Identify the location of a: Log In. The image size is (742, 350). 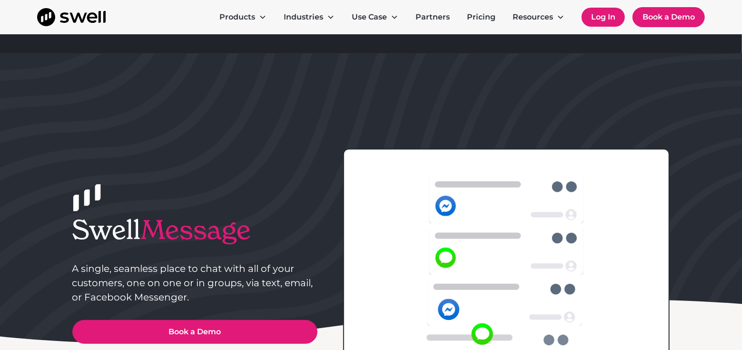
(603, 17).